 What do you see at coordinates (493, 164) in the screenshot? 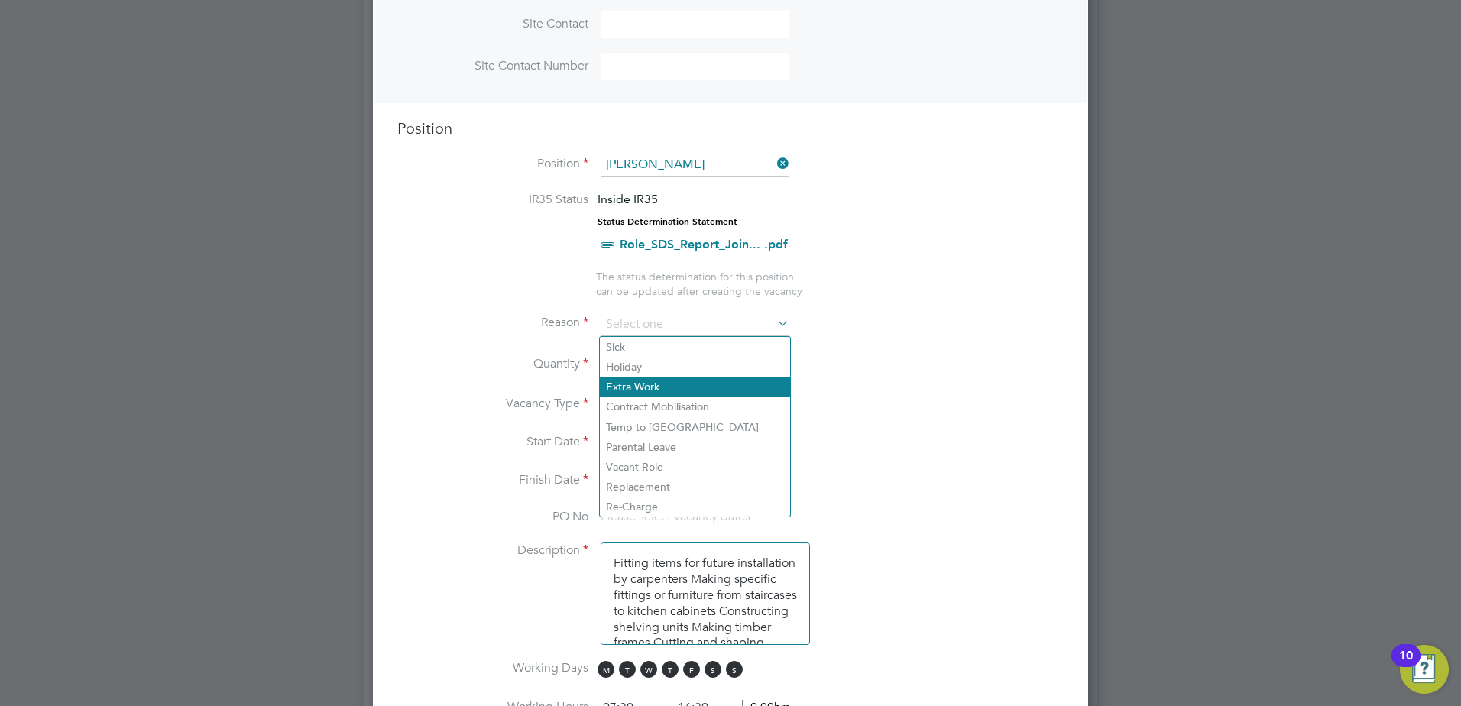
I see `label: Position` at bounding box center [493, 164].